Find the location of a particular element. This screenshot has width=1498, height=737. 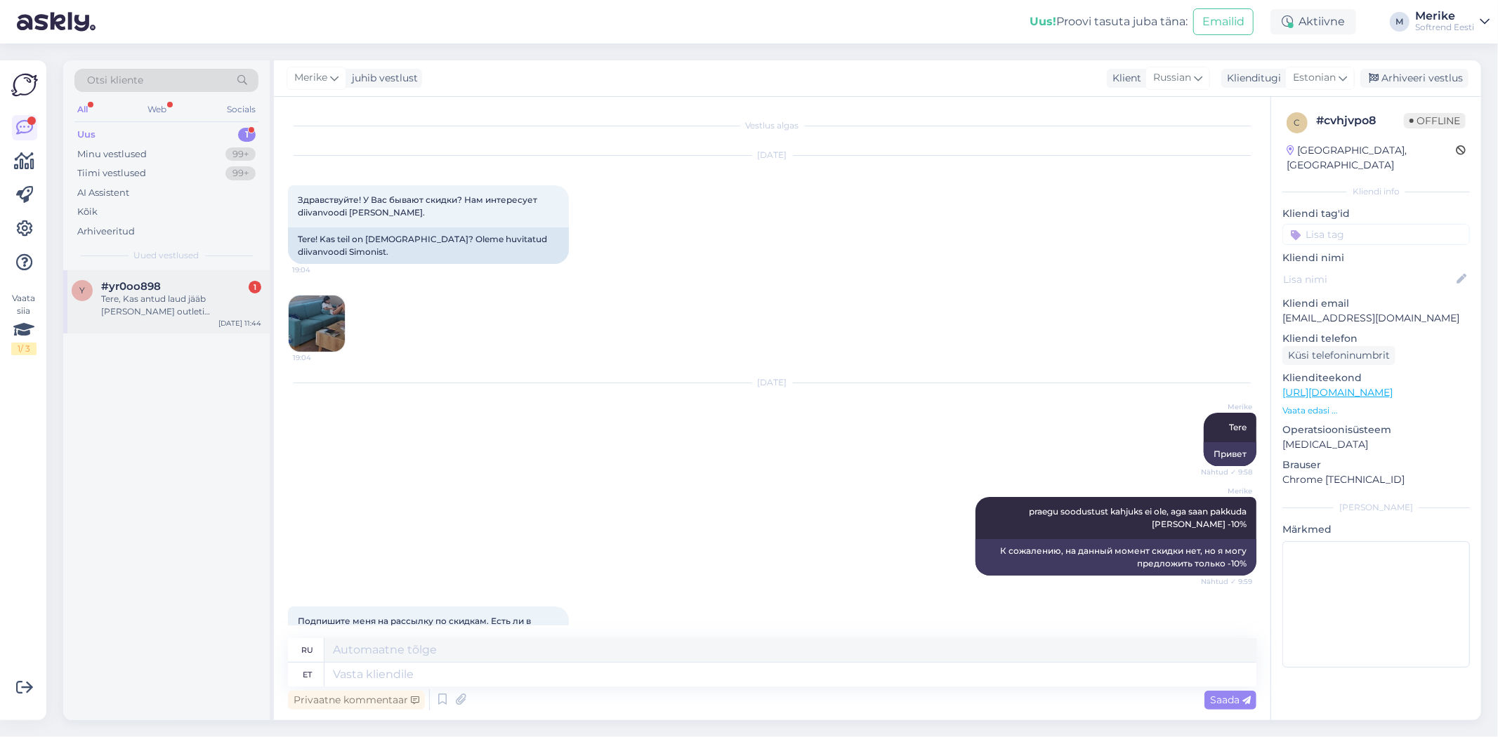

div: M is located at coordinates (1400, 22).